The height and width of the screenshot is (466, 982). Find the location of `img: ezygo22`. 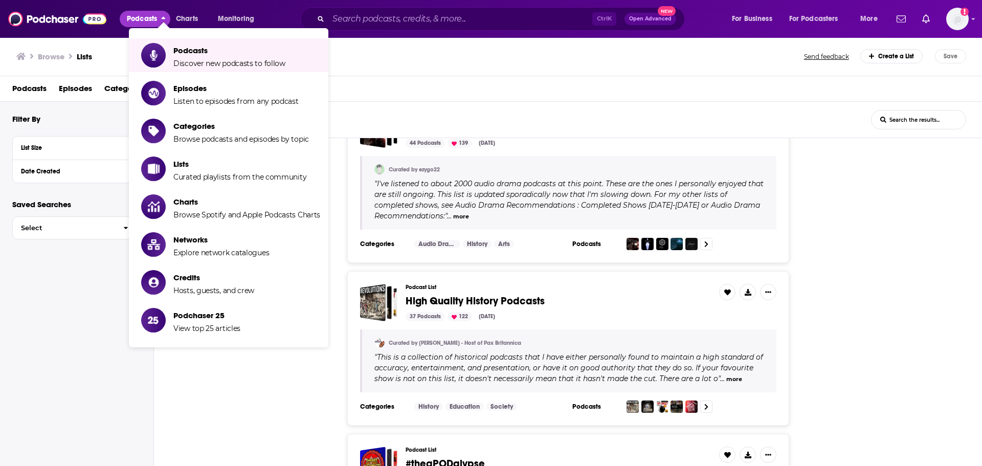

img: ezygo22 is located at coordinates (380, 169).